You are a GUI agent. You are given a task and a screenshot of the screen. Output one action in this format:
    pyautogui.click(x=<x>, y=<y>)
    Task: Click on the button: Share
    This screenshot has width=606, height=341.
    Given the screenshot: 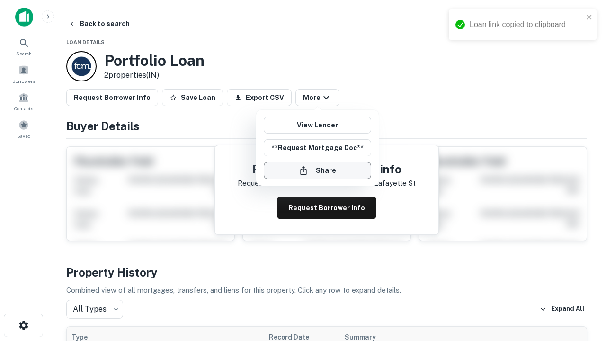 What is the action you would take?
    pyautogui.click(x=317, y=171)
    